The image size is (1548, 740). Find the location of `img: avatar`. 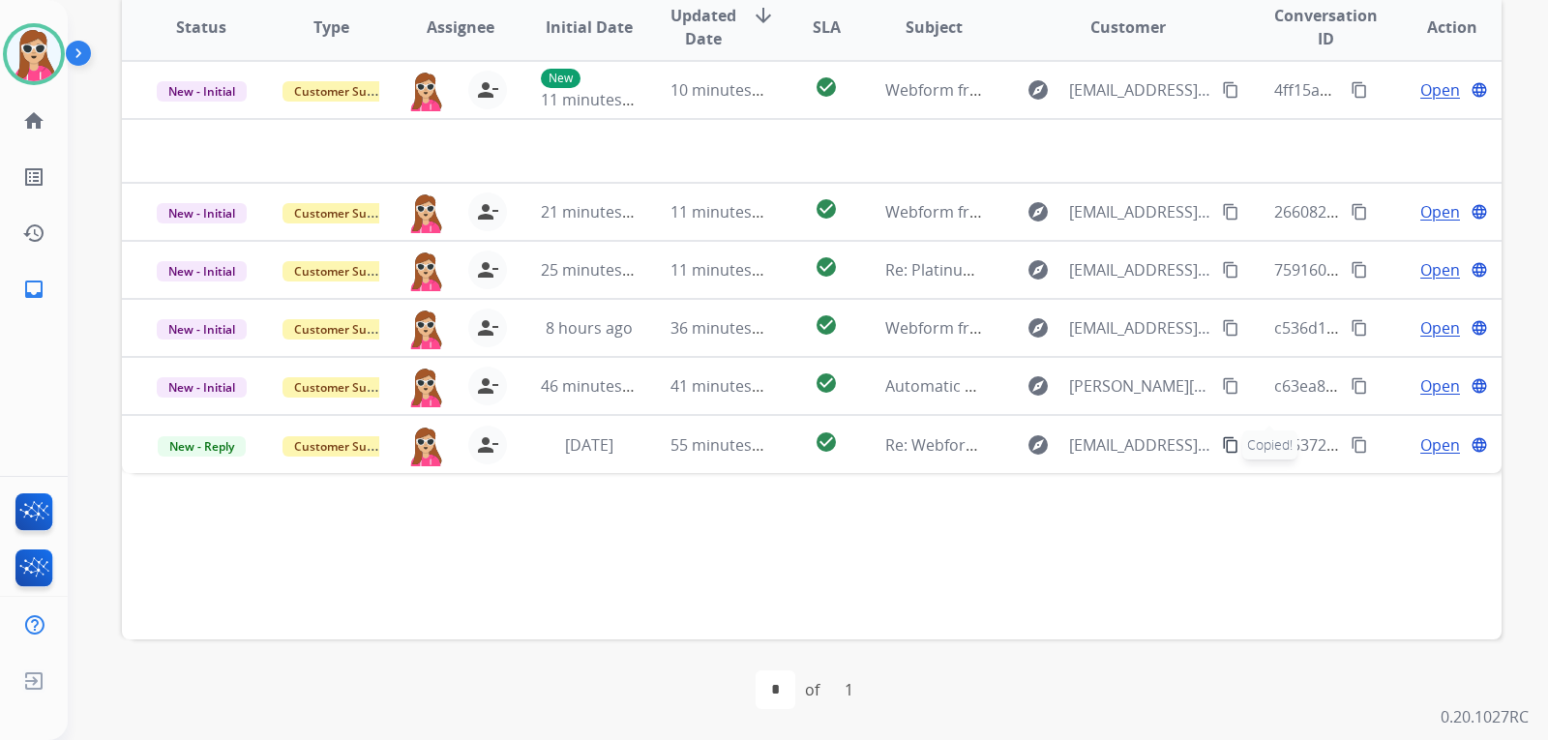

img: avatar is located at coordinates (34, 54).